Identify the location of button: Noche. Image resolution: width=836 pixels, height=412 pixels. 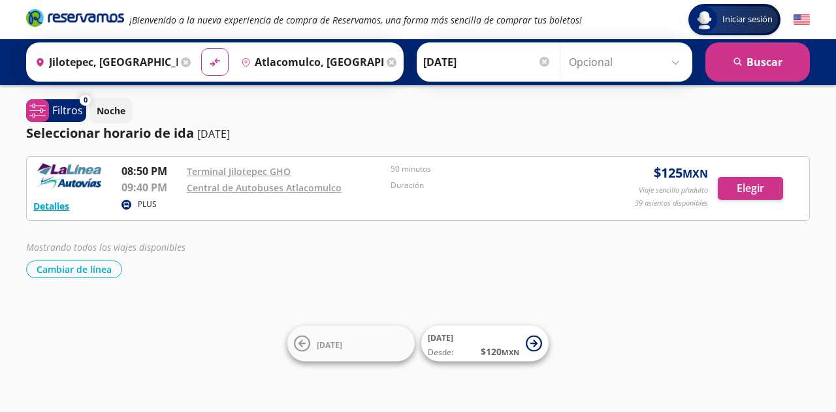
(111, 110).